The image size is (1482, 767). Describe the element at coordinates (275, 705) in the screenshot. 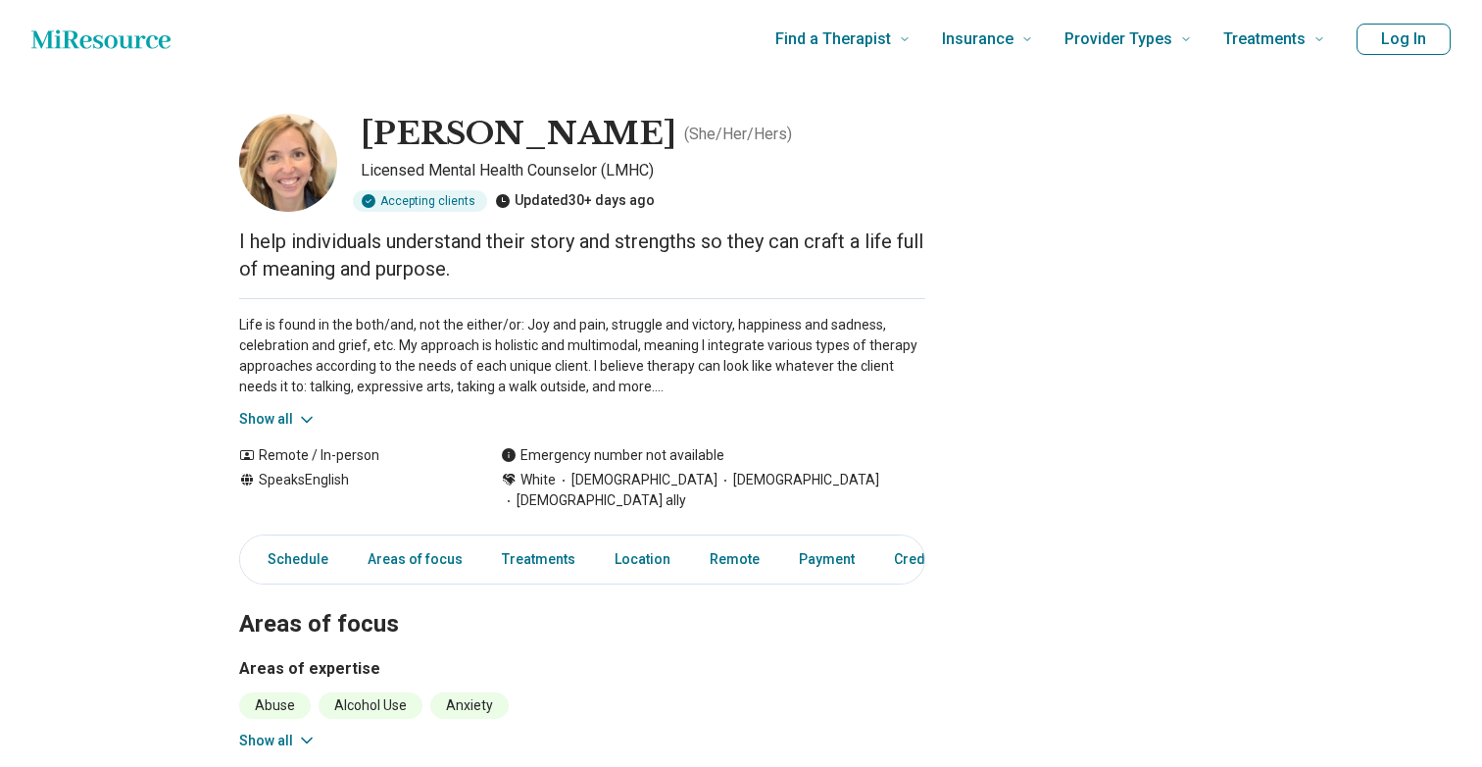

I see `li: Abuse` at that location.